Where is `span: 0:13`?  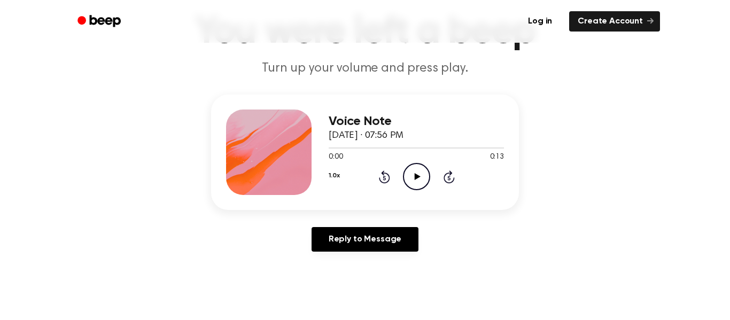 span: 0:13 is located at coordinates (497, 157).